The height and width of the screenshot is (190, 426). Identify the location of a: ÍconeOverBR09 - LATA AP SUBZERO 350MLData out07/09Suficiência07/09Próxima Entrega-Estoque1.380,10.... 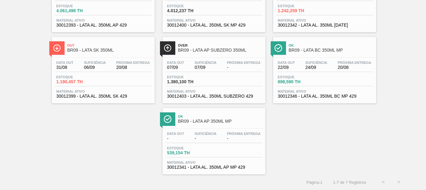
(213, 67).